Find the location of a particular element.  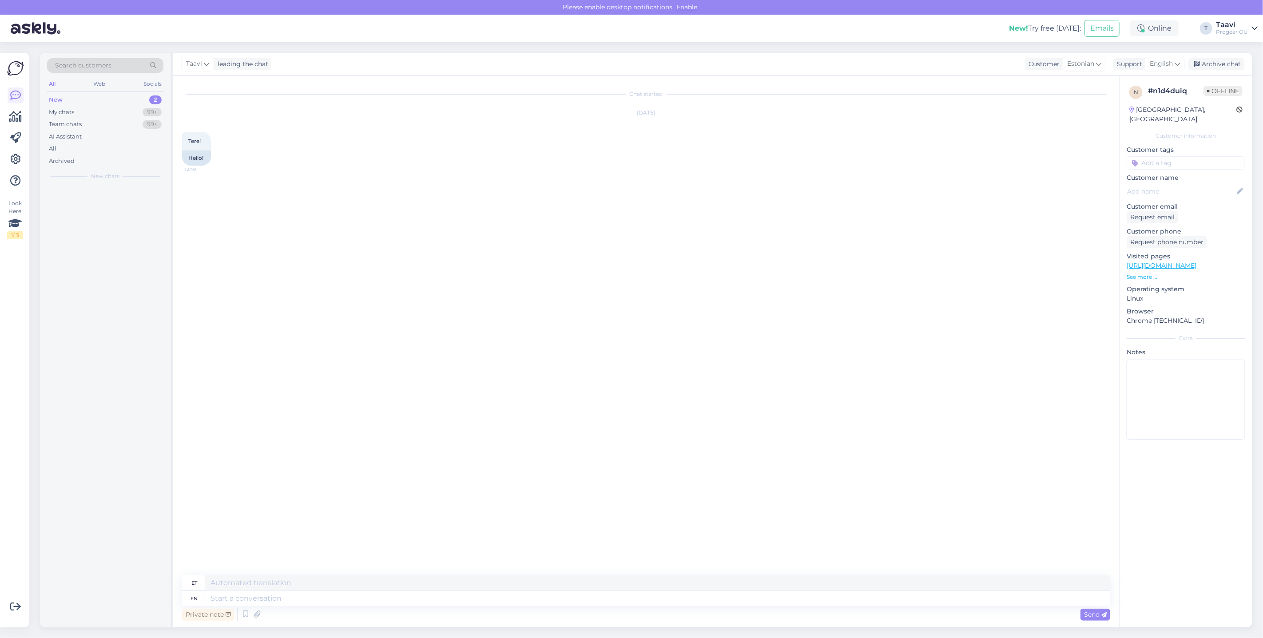

p: Customer name is located at coordinates (1186, 178).